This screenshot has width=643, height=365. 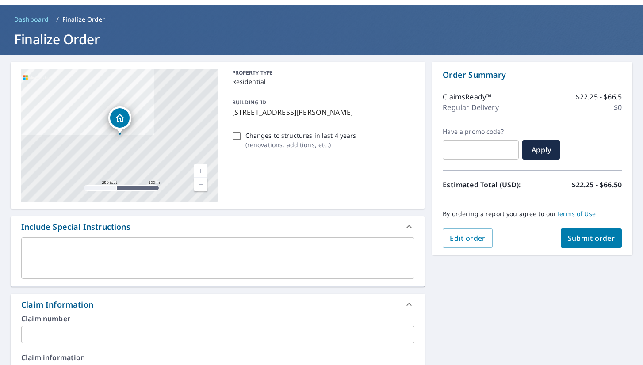 I want to click on a: Terms of Use, so click(x=576, y=214).